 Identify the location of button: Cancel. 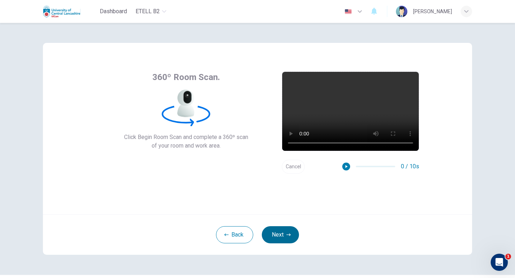
(293, 167).